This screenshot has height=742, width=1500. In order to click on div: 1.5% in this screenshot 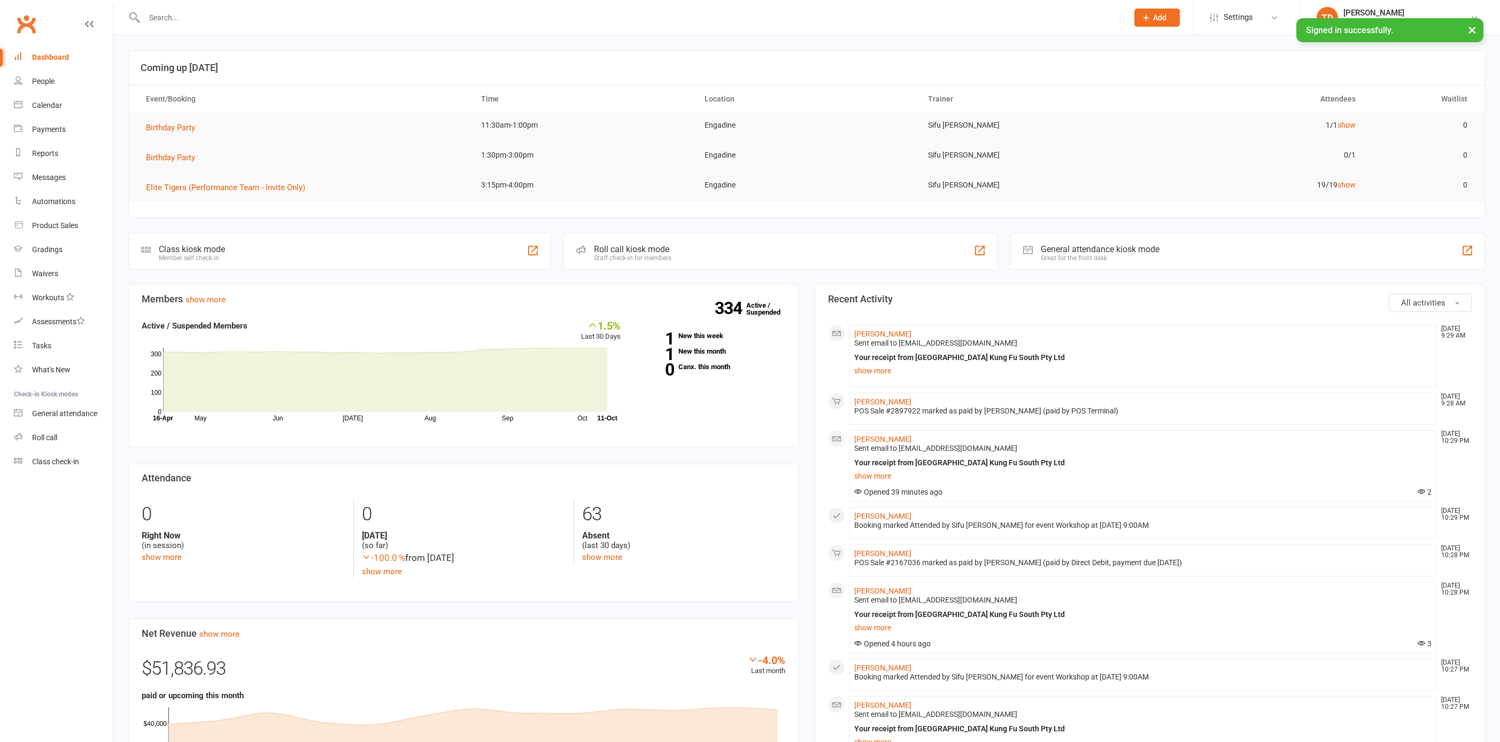, I will do `click(601, 326)`.